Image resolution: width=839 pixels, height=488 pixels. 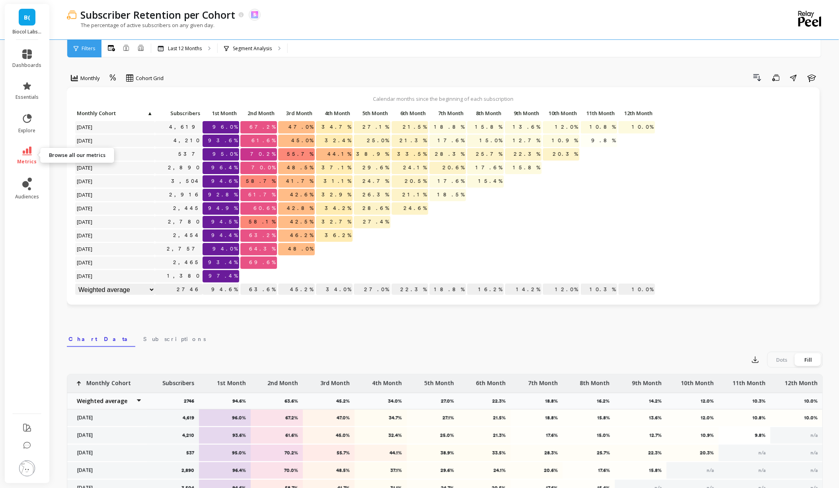 I want to click on span: 2nd Month, so click(x=258, y=113).